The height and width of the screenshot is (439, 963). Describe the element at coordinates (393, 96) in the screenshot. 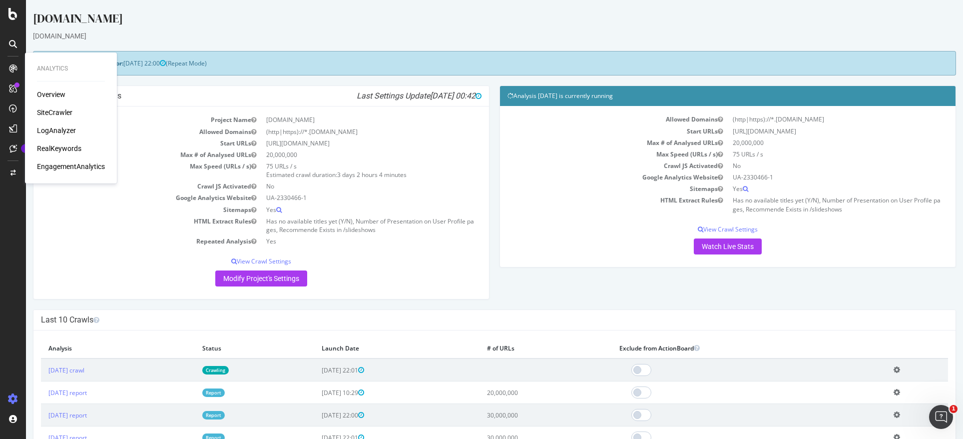

I see `i: Last Settings Update` at that location.